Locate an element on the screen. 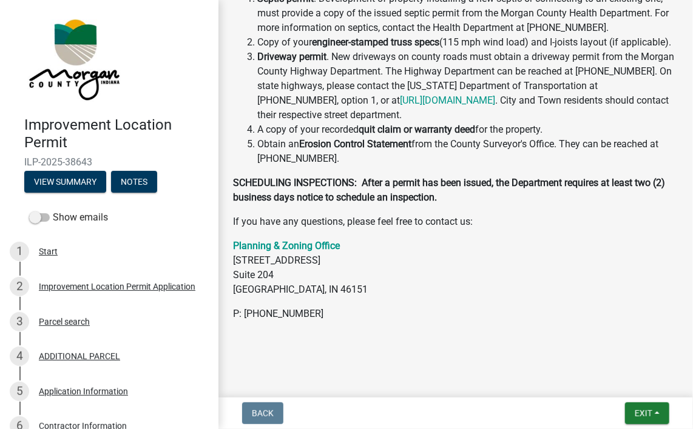 The height and width of the screenshot is (429, 693). div: 1 is located at coordinates (19, 252).